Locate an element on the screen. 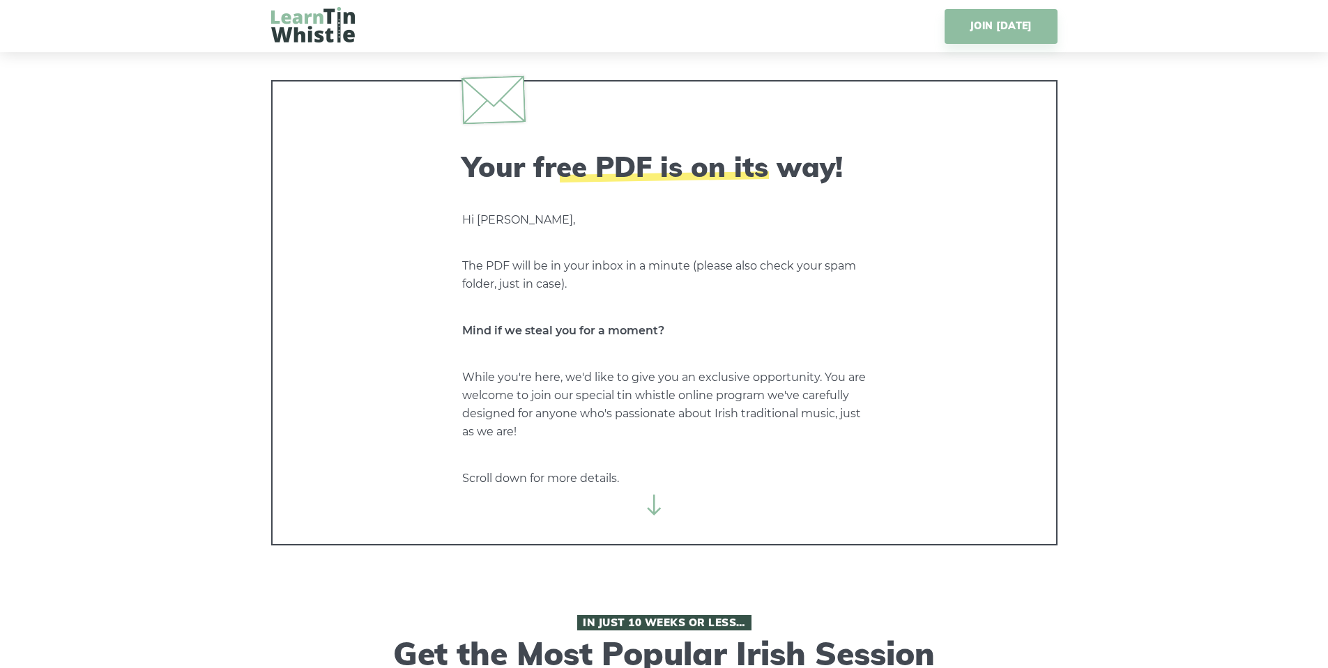 The image size is (1328, 668). p: Scroll down for more details. is located at coordinates (664, 479).